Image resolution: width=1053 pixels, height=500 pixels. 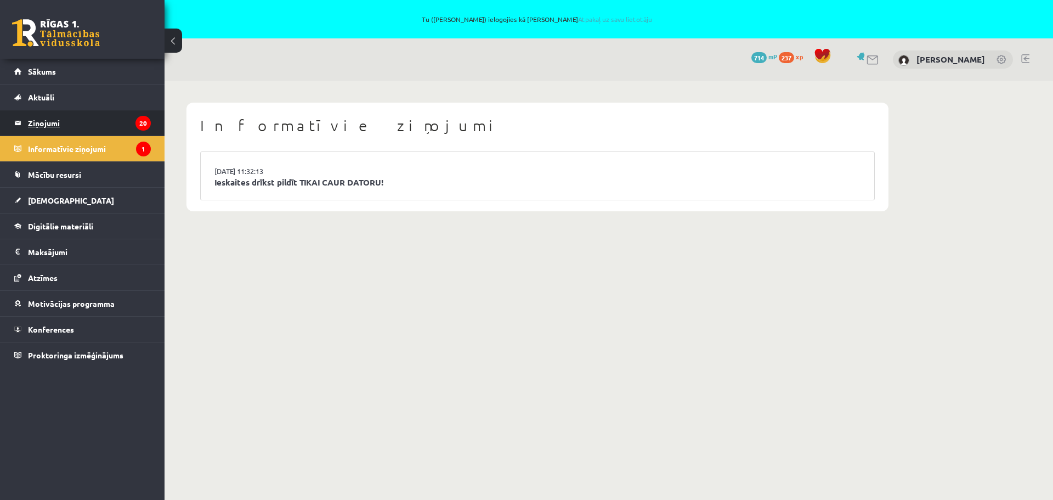 I want to click on a: Mācību resursi, so click(x=82, y=174).